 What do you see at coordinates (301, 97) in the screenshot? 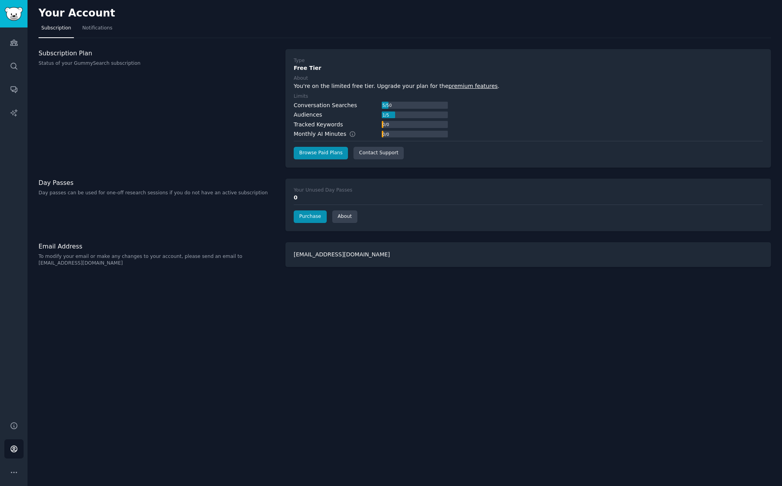
I see `div: Limits` at bounding box center [301, 97].